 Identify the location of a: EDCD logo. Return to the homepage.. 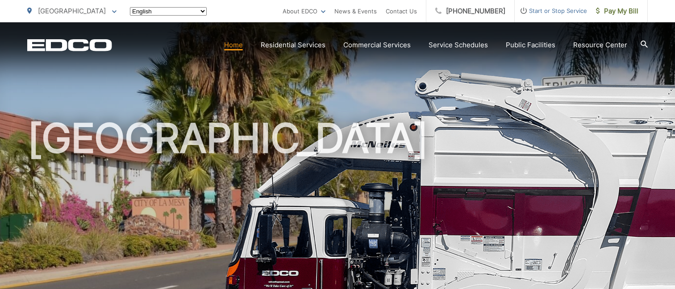
(70, 45).